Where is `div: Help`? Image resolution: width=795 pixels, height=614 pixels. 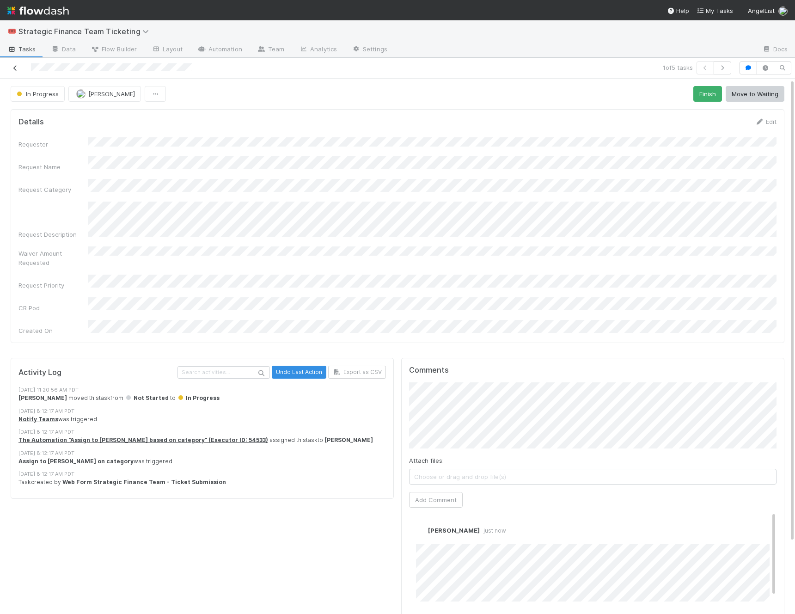
div: Help is located at coordinates (678, 11).